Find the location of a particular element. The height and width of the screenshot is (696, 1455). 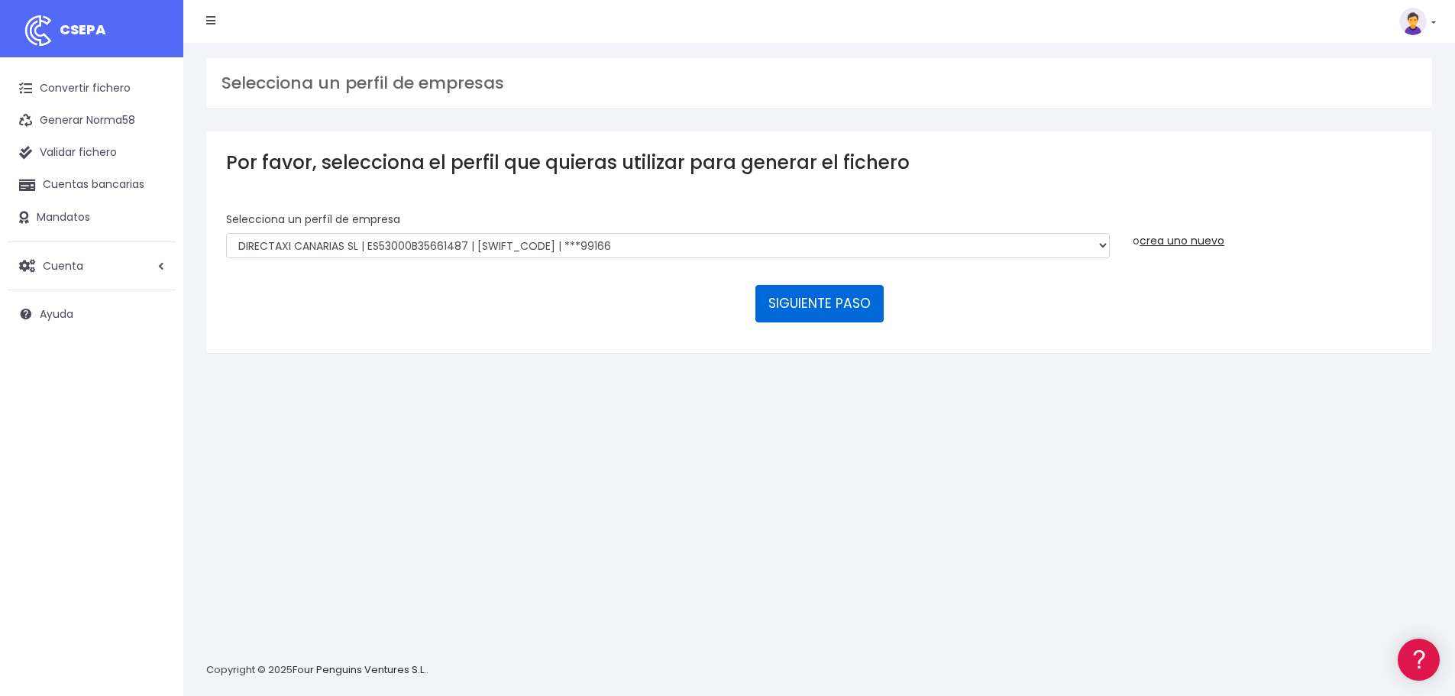

span: Ayuda is located at coordinates (57, 314).